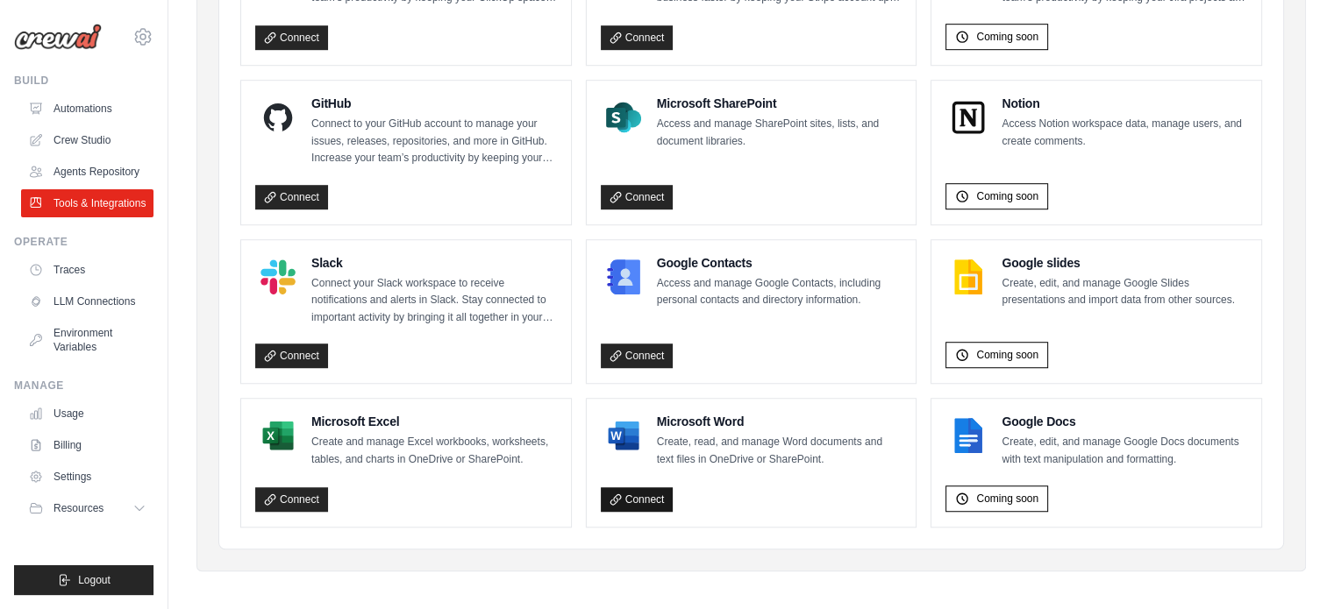 The width and height of the screenshot is (1334, 609). What do you see at coordinates (87, 203) in the screenshot?
I see `a: Tools & Integrations` at bounding box center [87, 203].